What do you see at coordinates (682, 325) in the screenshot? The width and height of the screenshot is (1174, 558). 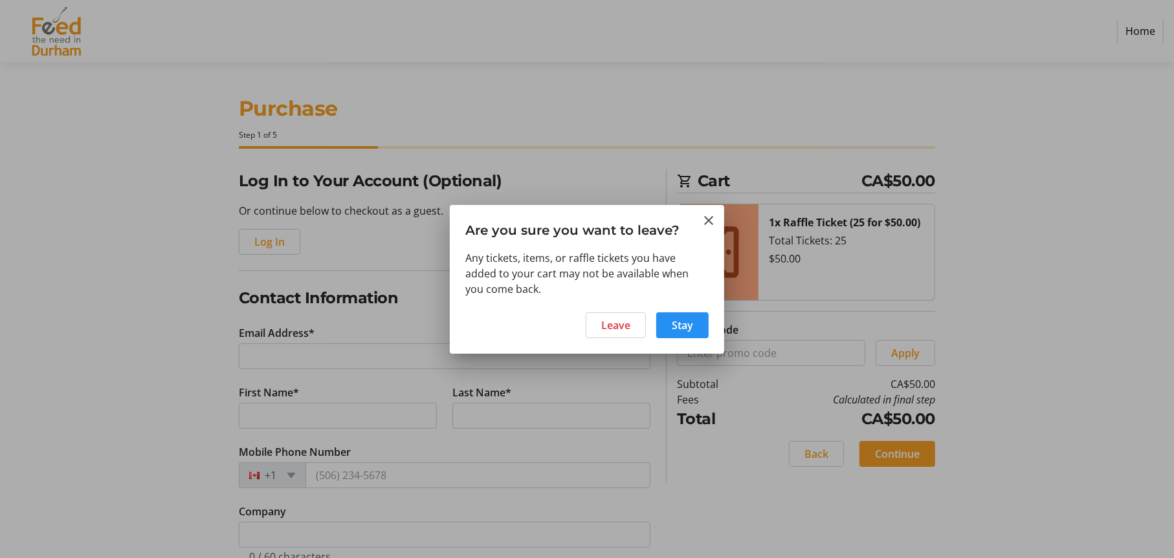 I see `span: Stay` at bounding box center [682, 325].